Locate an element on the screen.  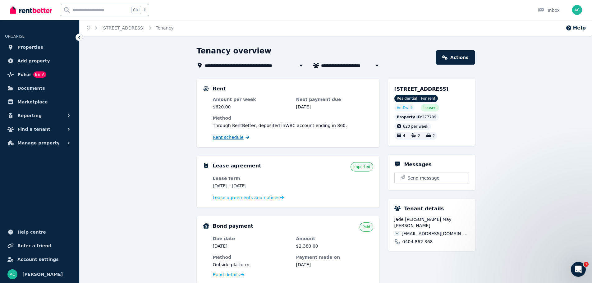
span: Tenancy is located at coordinates (164, 28).